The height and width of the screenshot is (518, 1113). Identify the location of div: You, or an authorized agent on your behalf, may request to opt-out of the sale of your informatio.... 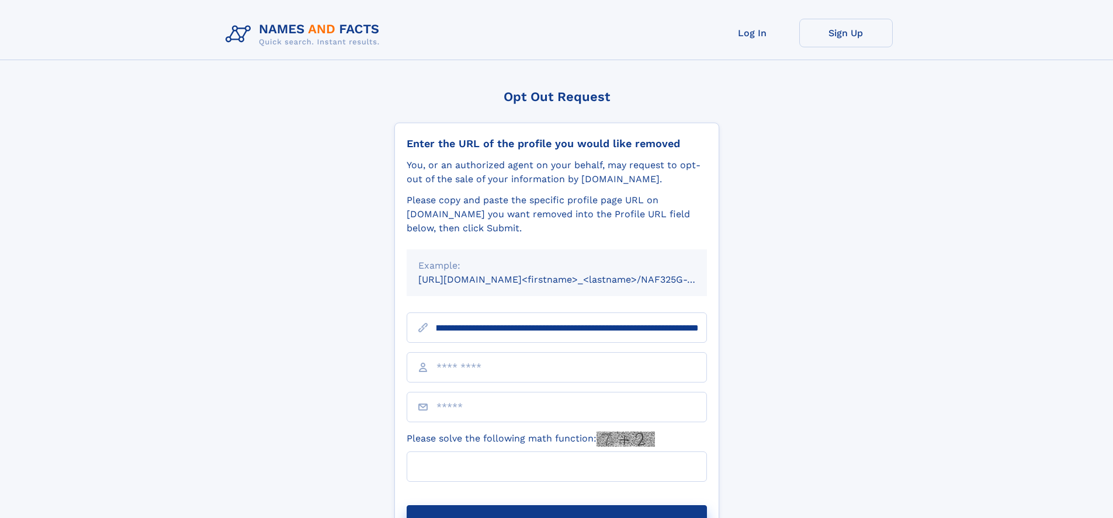
(557, 172).